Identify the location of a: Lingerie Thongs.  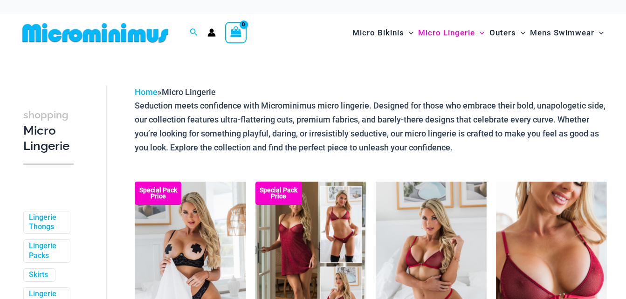
(46, 223).